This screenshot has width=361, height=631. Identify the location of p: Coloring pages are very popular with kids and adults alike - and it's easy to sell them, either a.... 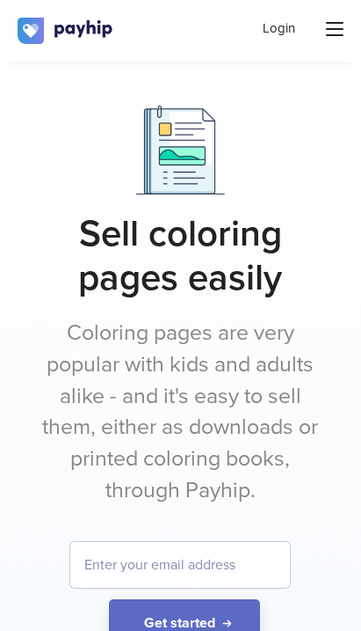
(180, 412).